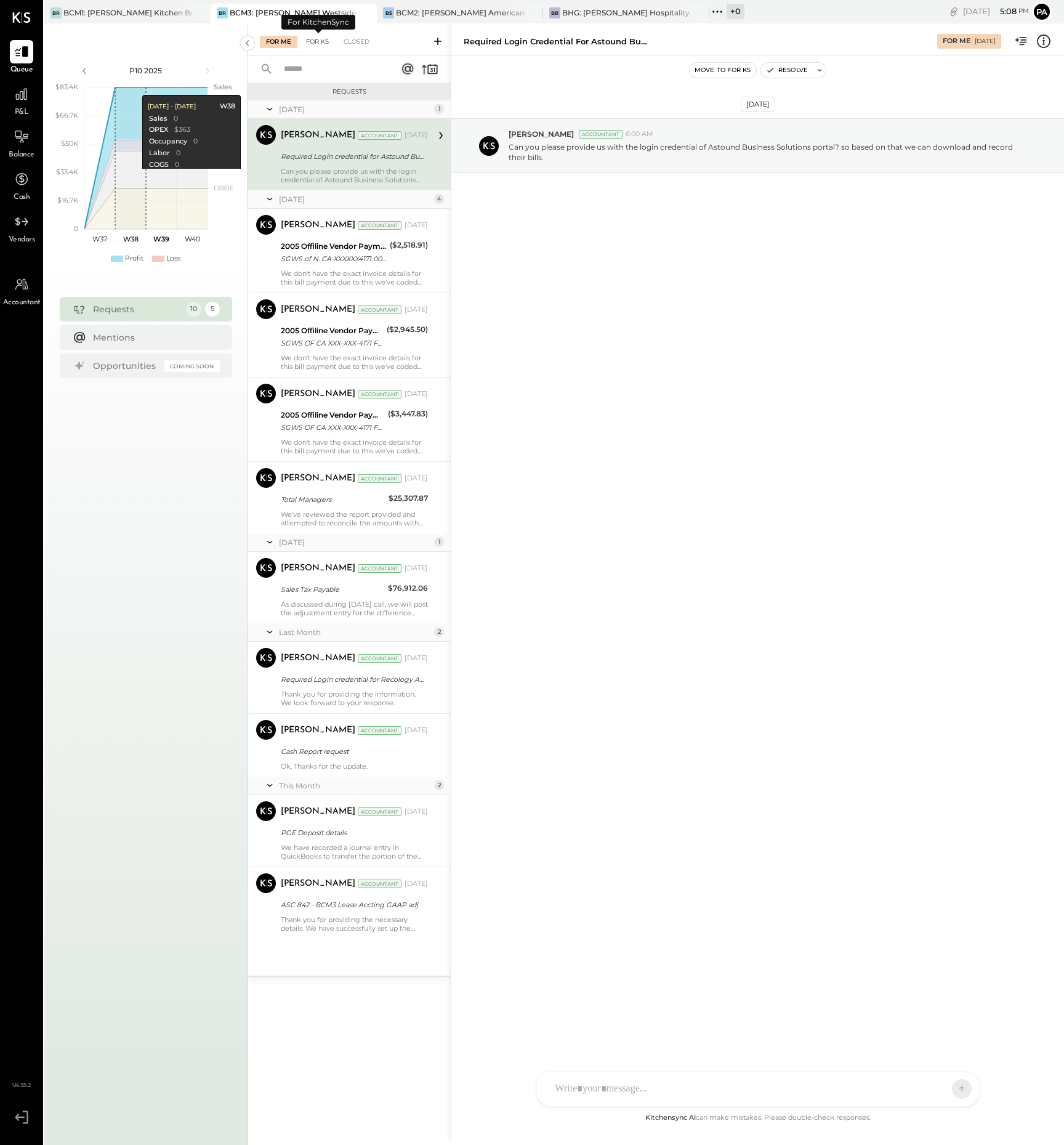  I want to click on div: copy link, so click(954, 11).